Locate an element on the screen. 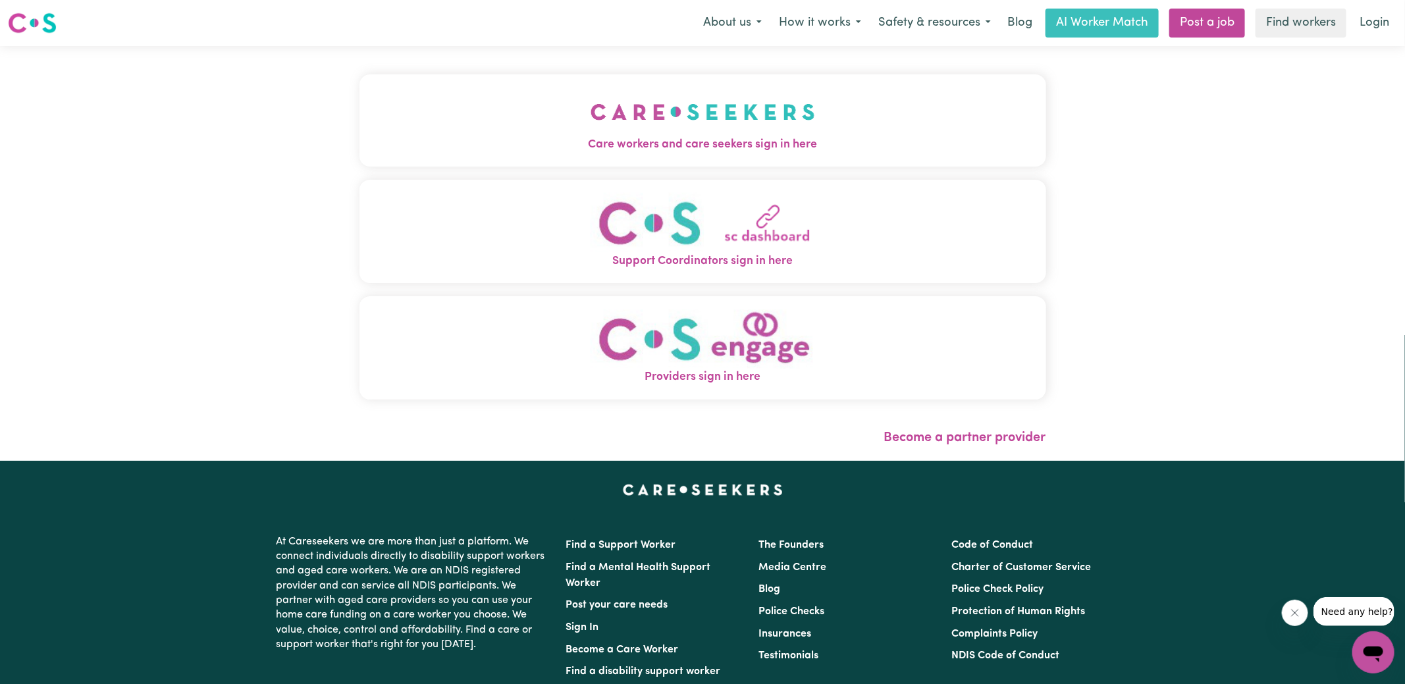  a: Post your care needs is located at coordinates (616, 605).